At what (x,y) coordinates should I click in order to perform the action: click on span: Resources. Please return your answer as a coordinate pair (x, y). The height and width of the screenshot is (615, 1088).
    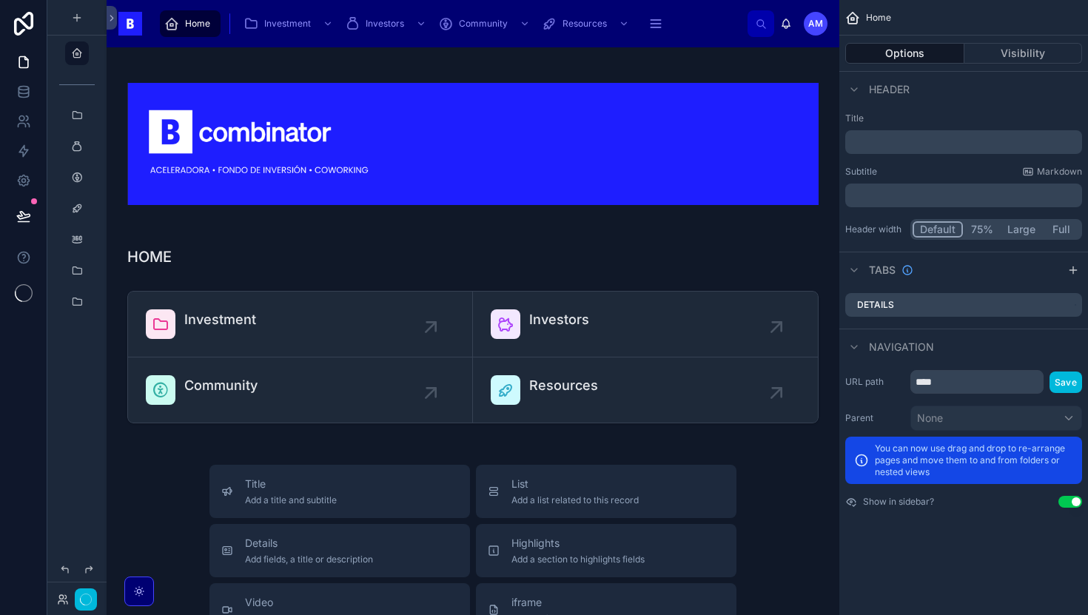
    Looking at the image, I should click on (585, 24).